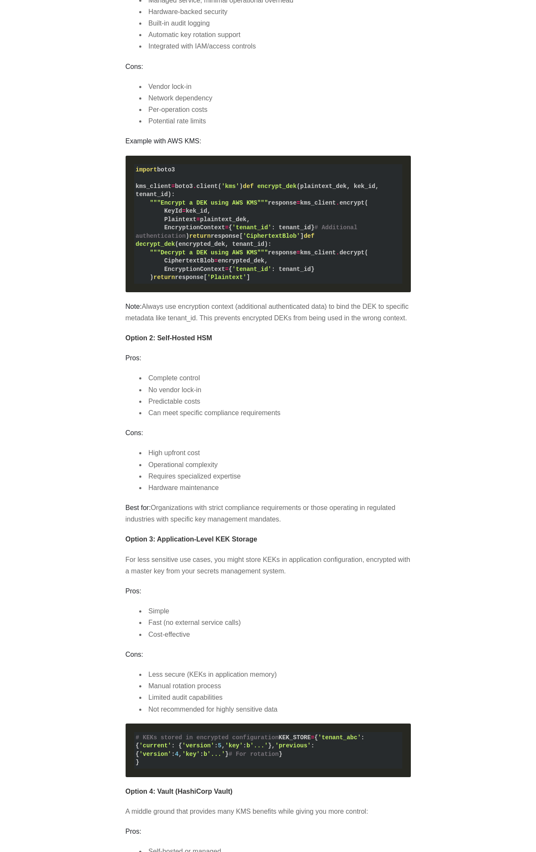  What do you see at coordinates (277, 186) in the screenshot?
I see `span: encrypt_dek` at bounding box center [277, 186].